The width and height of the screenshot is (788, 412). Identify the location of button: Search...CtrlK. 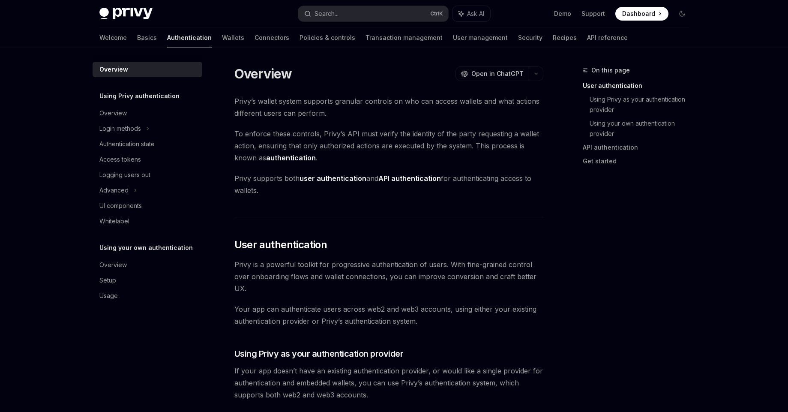
(373, 14).